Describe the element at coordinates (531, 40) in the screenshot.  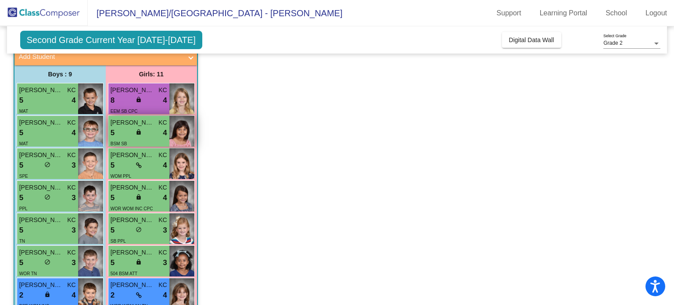
I see `span: Digital Data Wall` at that location.